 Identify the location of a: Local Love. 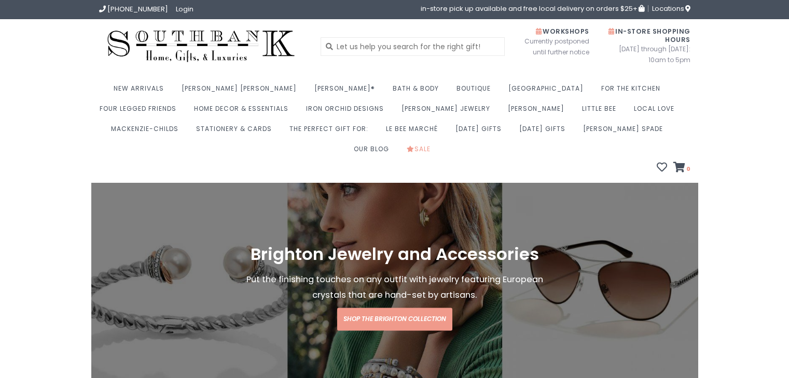
(656, 111).